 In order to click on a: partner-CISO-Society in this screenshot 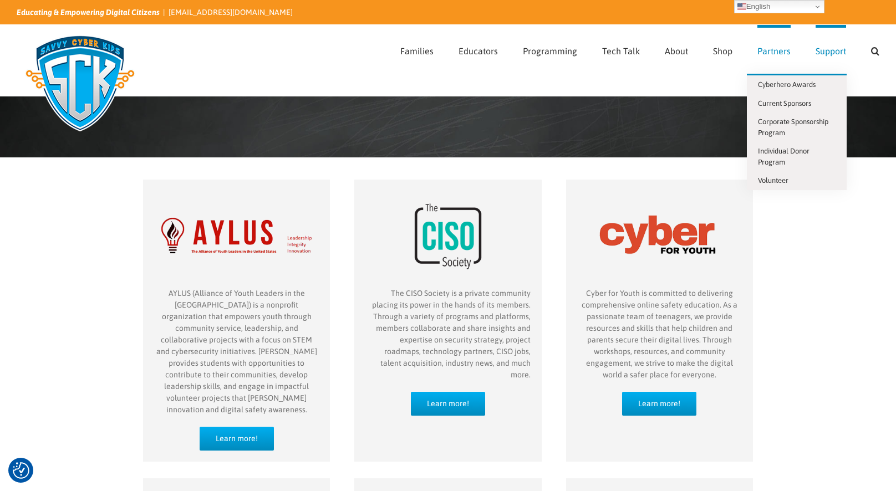, I will do `click(448, 189)`.